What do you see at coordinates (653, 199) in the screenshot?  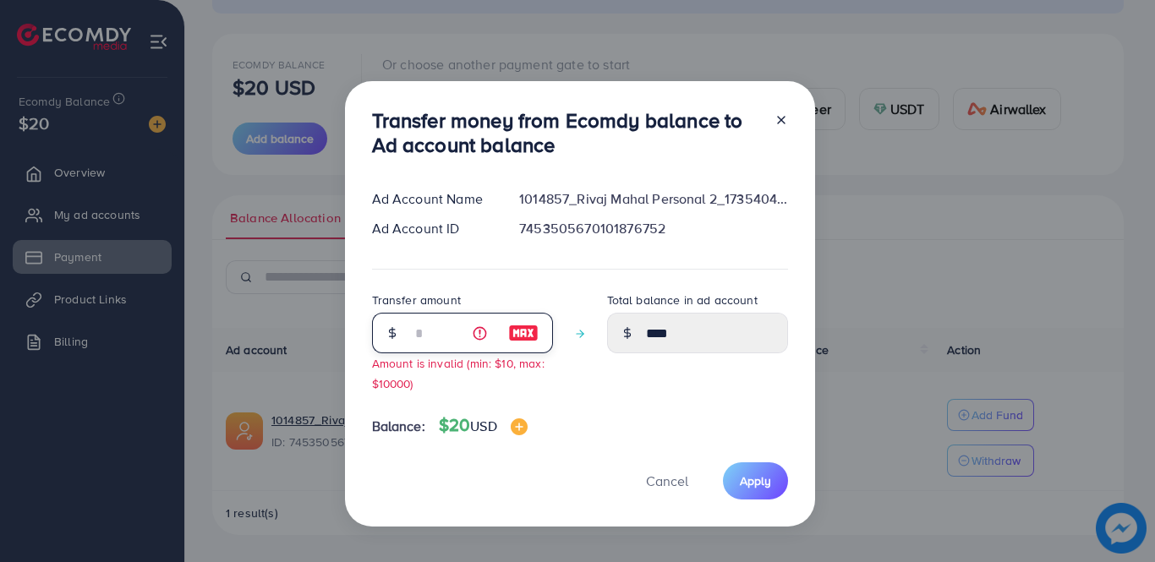 I see `div: 1014857_Rivaj Mahal Personal 2_1735404529188` at bounding box center [653, 199].